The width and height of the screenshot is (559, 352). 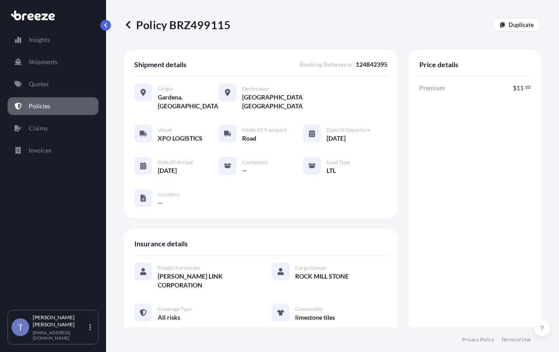 I want to click on a: Duplicate, so click(x=517, y=25).